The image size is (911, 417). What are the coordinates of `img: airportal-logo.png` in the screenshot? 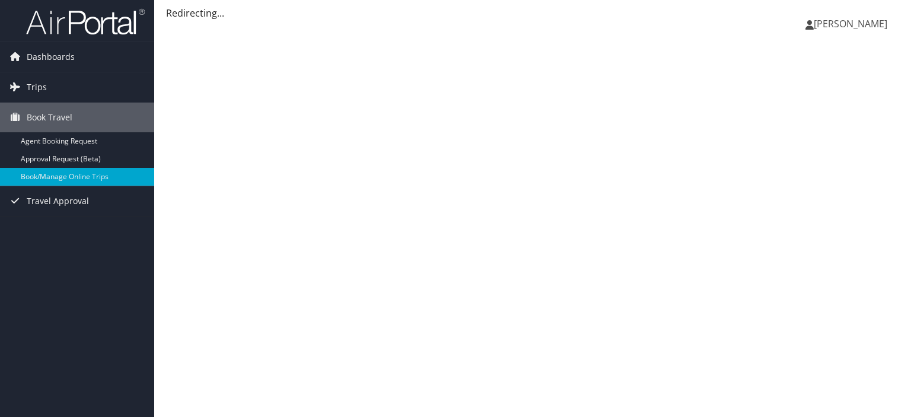 It's located at (85, 21).